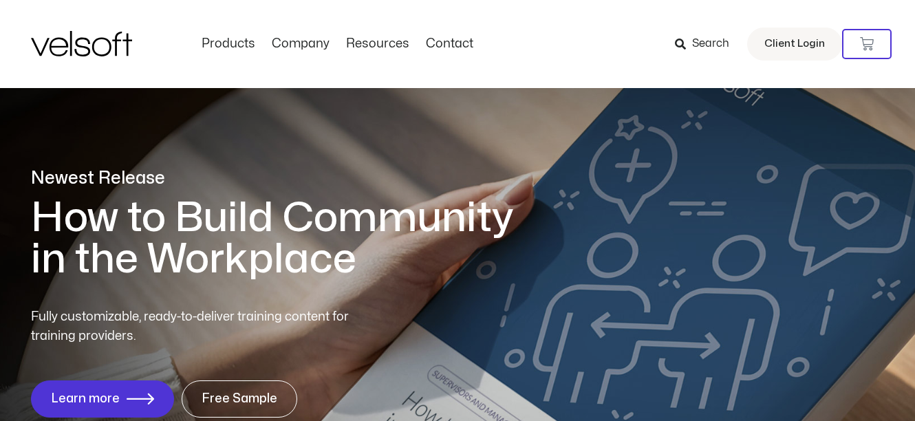 The image size is (915, 421). Describe the element at coordinates (337, 44) in the screenshot. I see `nav: Menu` at that location.